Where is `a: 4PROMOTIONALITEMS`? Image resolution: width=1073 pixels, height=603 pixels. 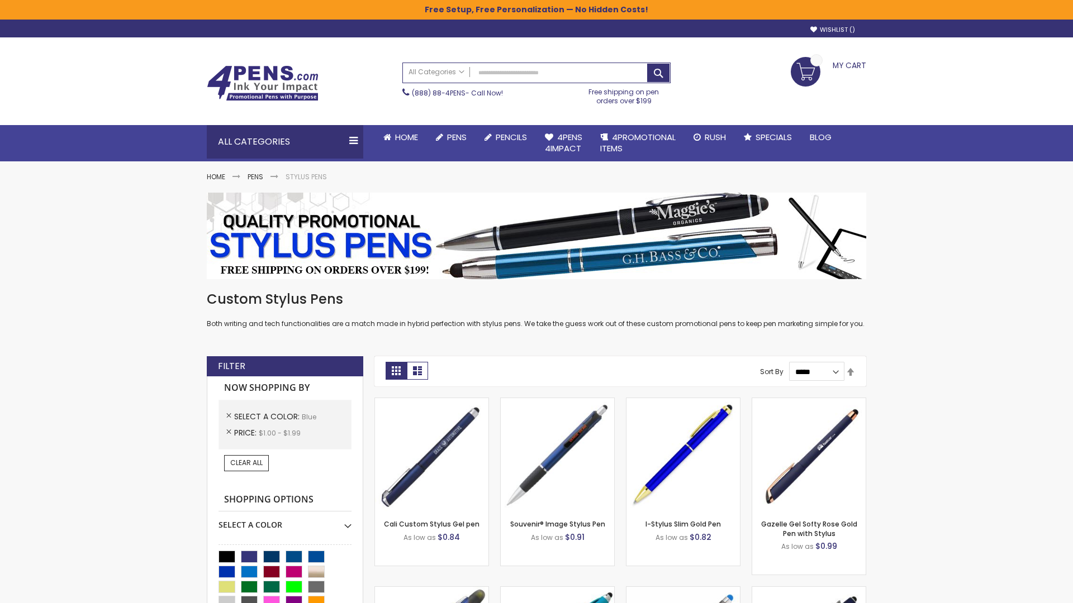 a: 4PROMOTIONALITEMS is located at coordinates (638, 143).